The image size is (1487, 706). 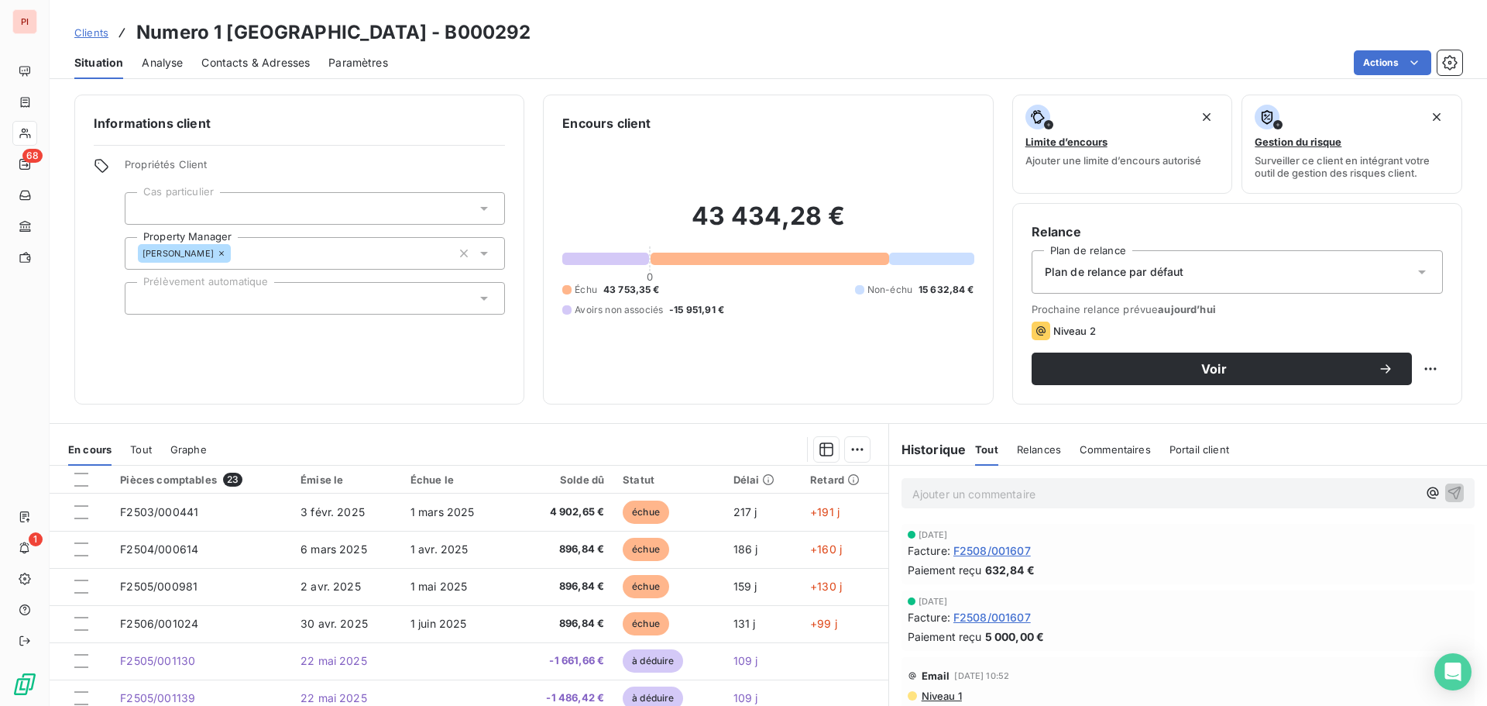 I want to click on span: Non-échu, so click(x=890, y=290).